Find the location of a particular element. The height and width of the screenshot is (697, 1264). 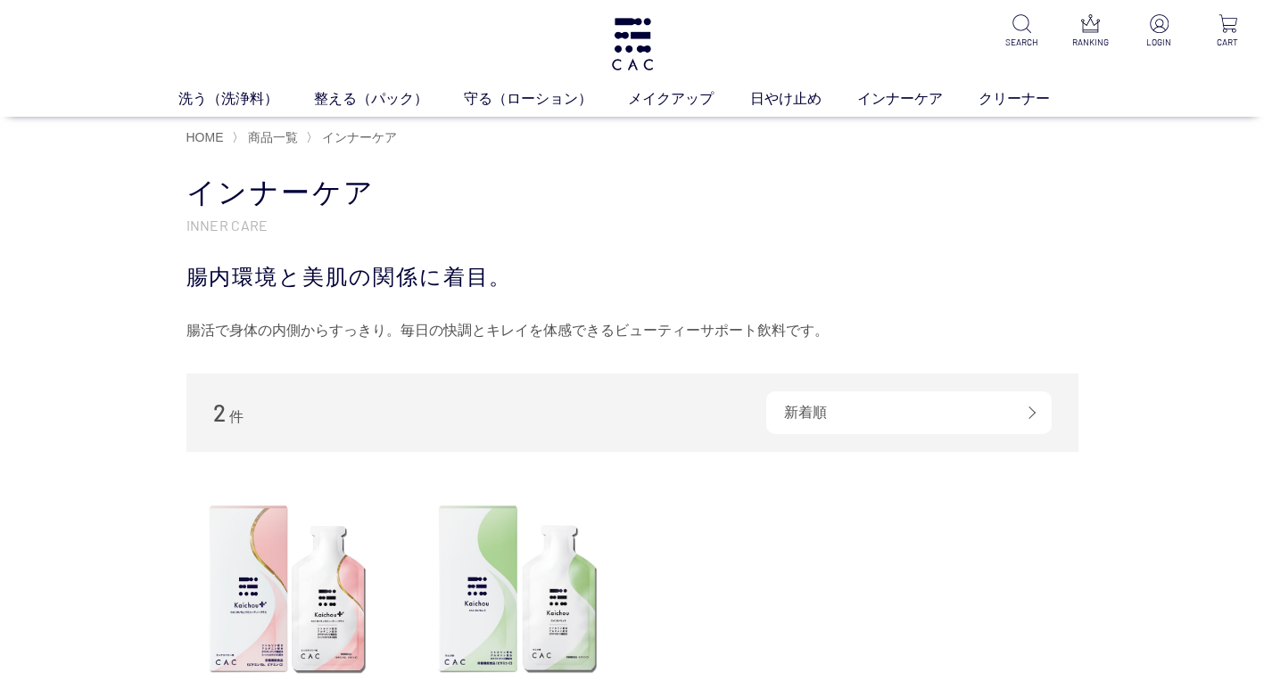

p: CART is located at coordinates (1227, 42).